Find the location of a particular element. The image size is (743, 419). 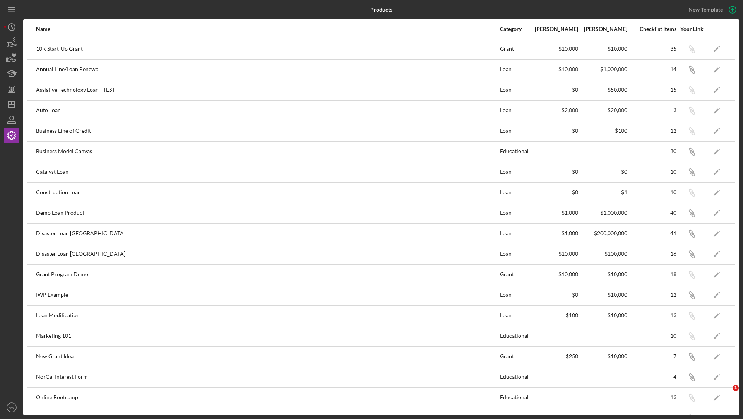

div: Assistive Technology Loan - TEST is located at coordinates (267, 90).